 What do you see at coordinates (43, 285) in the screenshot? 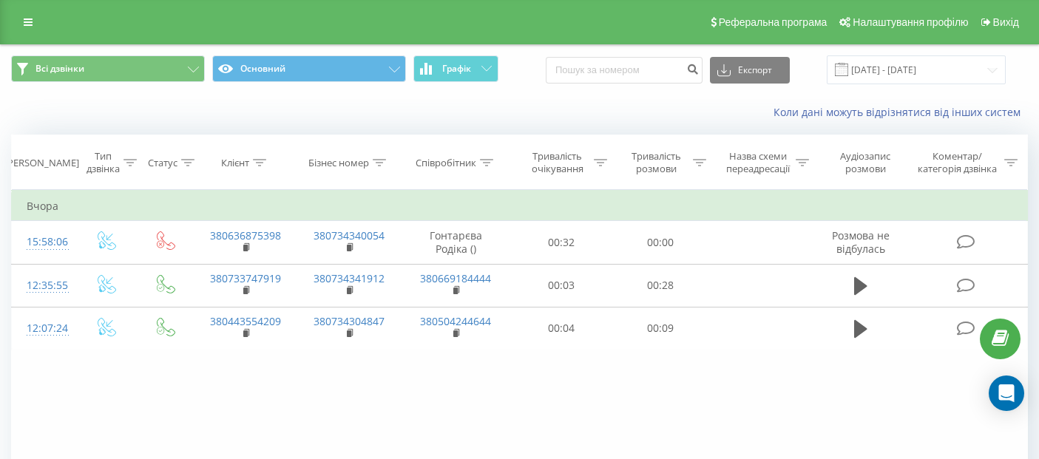
I see `div: 12:35:55` at bounding box center [43, 285].